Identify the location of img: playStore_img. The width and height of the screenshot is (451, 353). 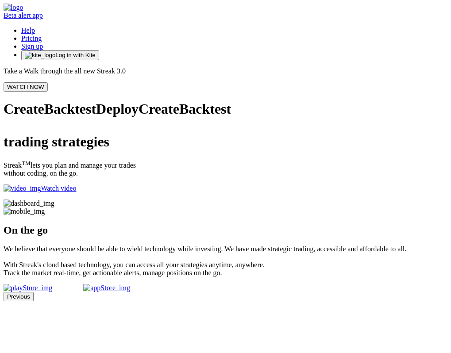
(28, 288).